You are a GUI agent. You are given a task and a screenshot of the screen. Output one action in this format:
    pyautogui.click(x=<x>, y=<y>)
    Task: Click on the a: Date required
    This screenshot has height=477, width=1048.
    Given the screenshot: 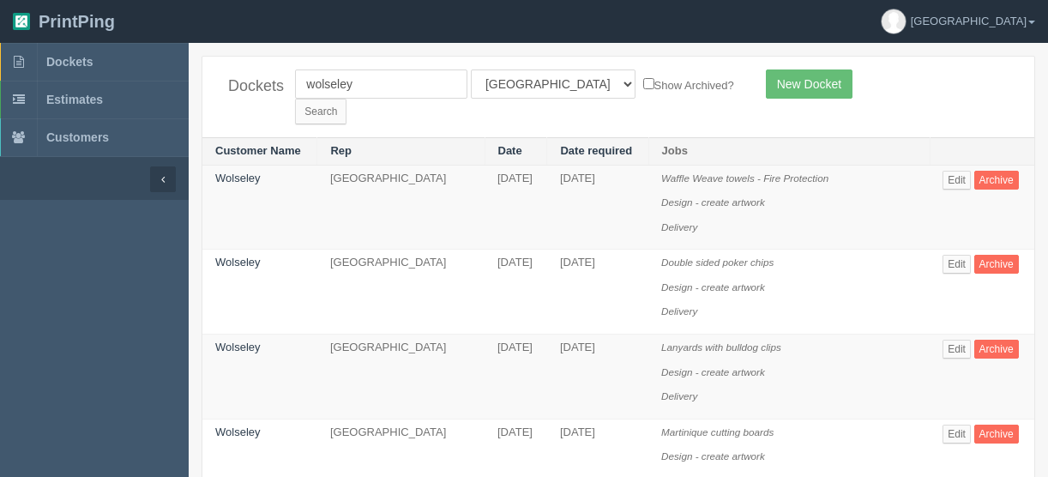 What is the action you would take?
    pyautogui.click(x=596, y=150)
    